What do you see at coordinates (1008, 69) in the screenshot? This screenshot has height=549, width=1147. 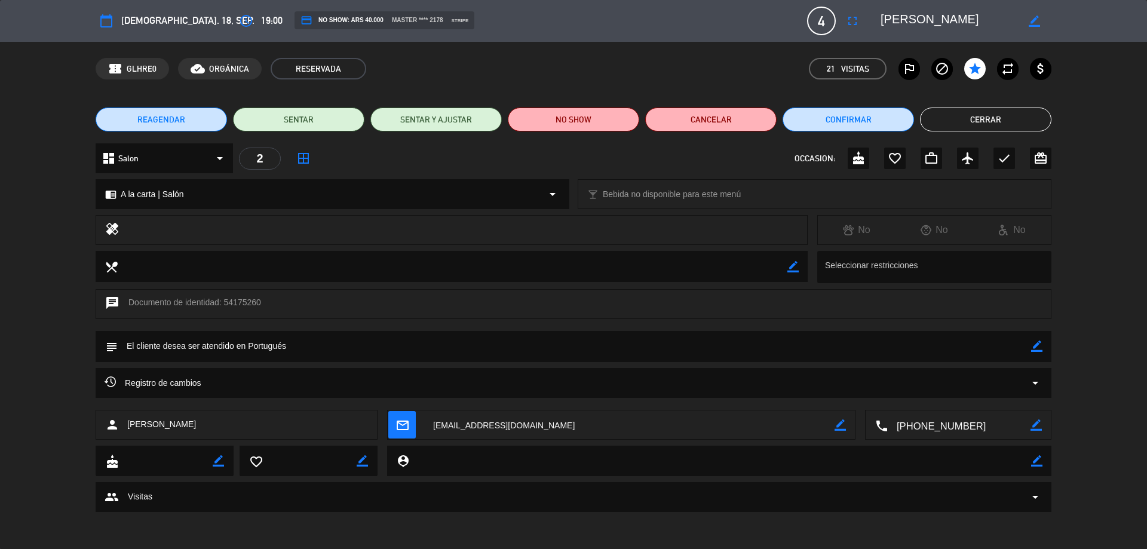 I see `i: repeat` at bounding box center [1008, 69].